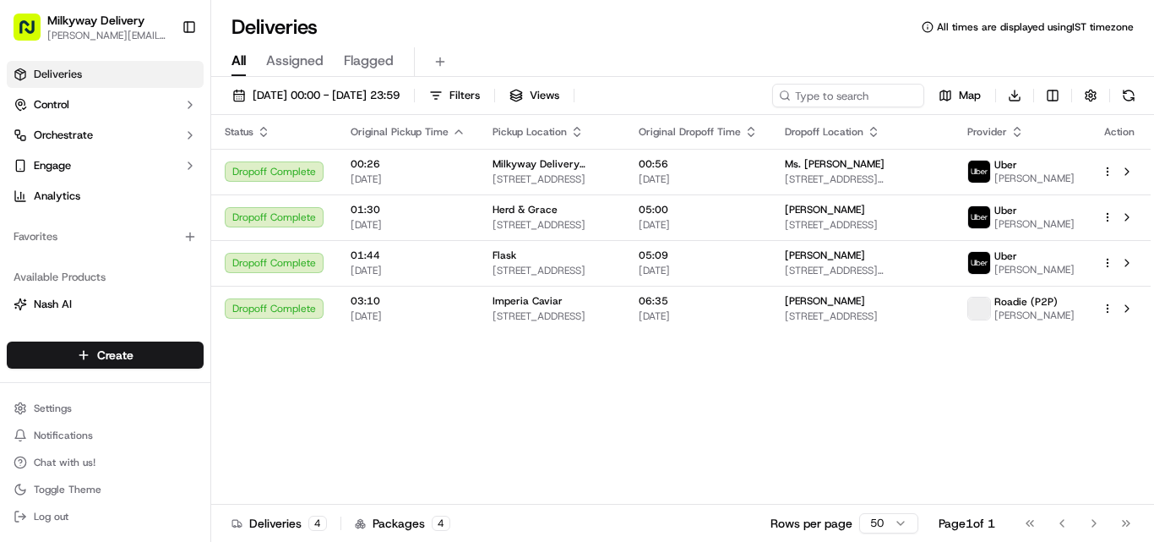 This screenshot has height=542, width=1154. Describe the element at coordinates (105, 516) in the screenshot. I see `button: Log out` at that location.